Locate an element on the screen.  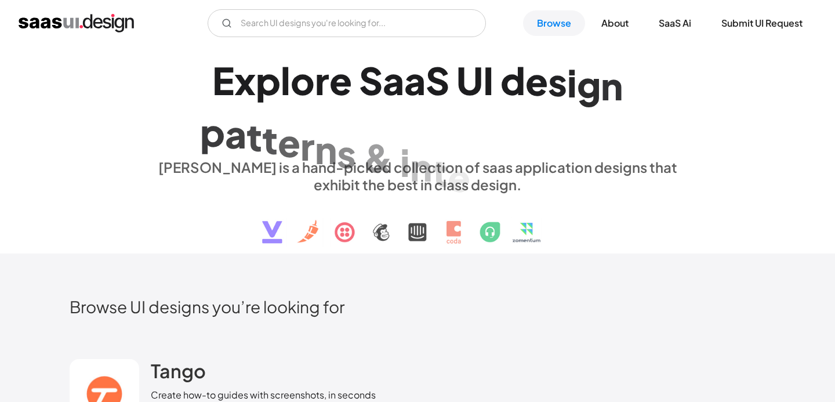
form: Email Form is located at coordinates (347, 23).